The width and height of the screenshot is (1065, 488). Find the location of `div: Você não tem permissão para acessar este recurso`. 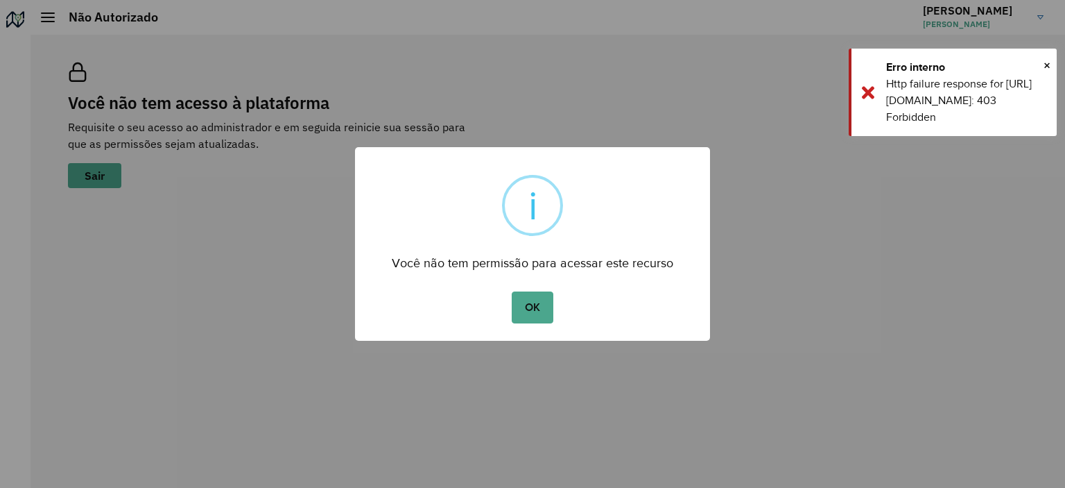

div: Você não tem permissão para acessar este recurso is located at coordinates (533, 258).